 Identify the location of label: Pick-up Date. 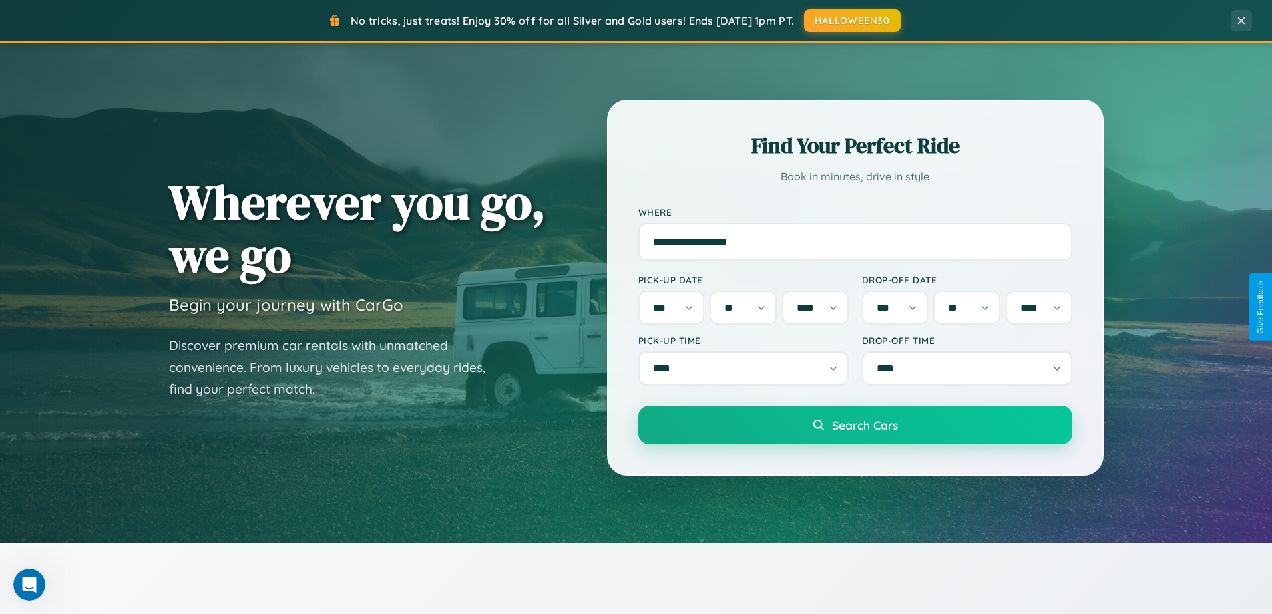
(743, 279).